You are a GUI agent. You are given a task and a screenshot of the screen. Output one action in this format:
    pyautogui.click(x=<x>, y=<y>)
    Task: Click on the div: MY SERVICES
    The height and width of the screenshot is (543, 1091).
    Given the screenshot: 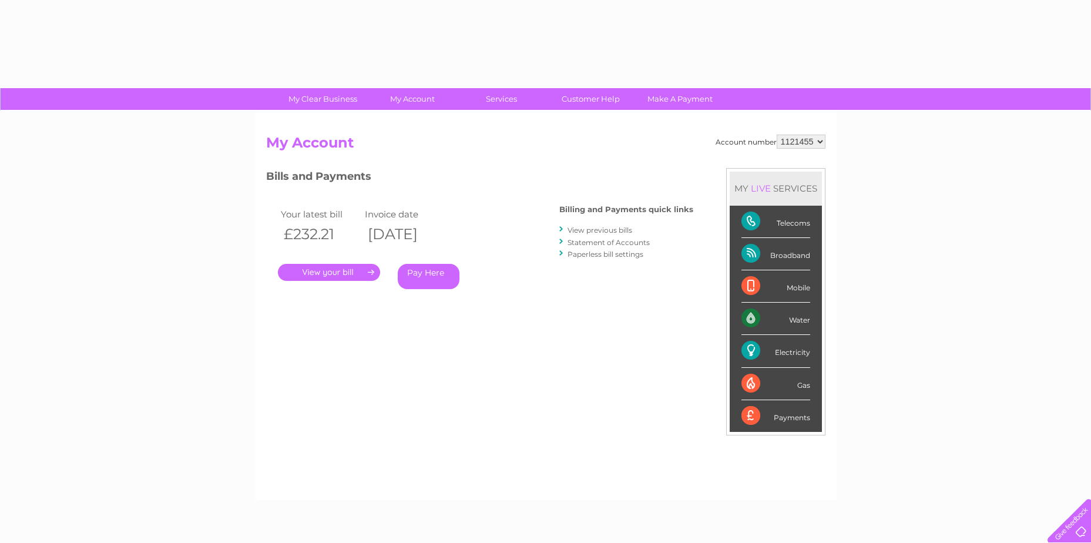 What is the action you would take?
    pyautogui.click(x=775, y=188)
    